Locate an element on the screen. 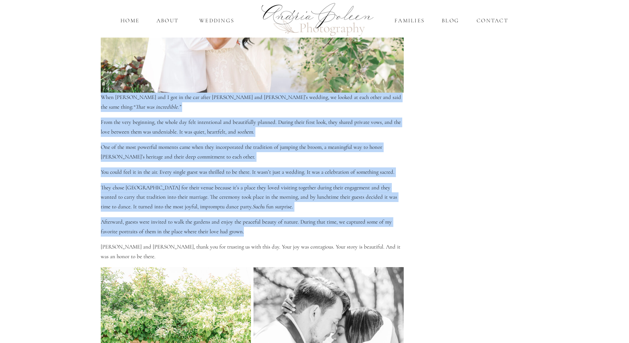  nav: Blog is located at coordinates (451, 20).